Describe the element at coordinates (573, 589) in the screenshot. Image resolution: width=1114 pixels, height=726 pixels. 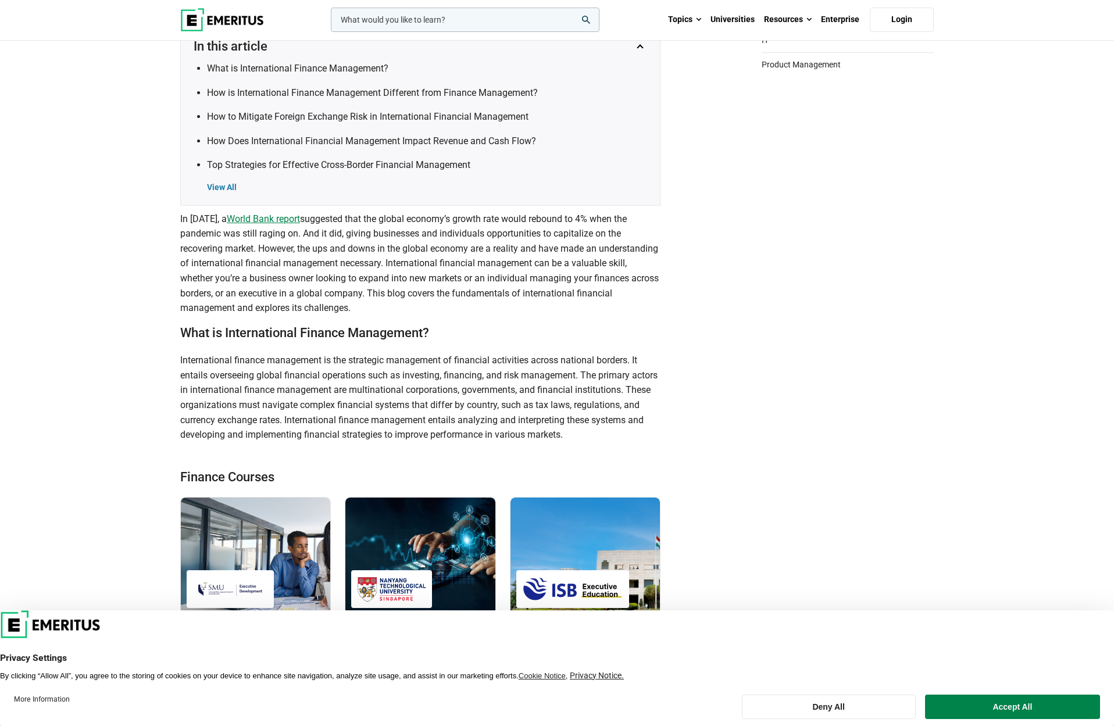
I see `img: ISB Executive Education` at that location.